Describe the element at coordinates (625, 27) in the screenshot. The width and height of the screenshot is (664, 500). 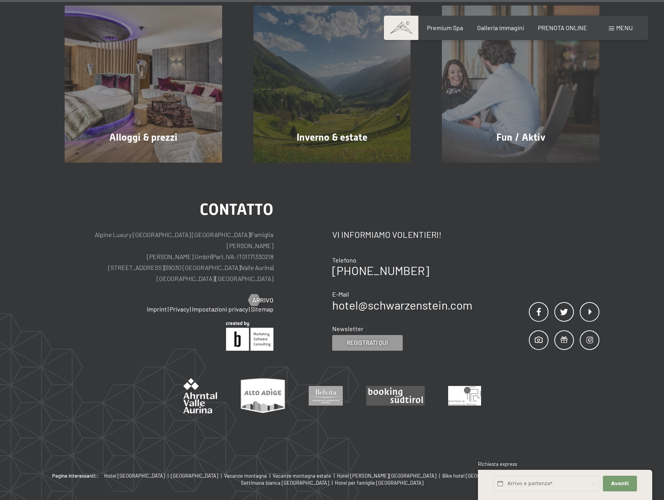
I see `span: Menu` at that location.